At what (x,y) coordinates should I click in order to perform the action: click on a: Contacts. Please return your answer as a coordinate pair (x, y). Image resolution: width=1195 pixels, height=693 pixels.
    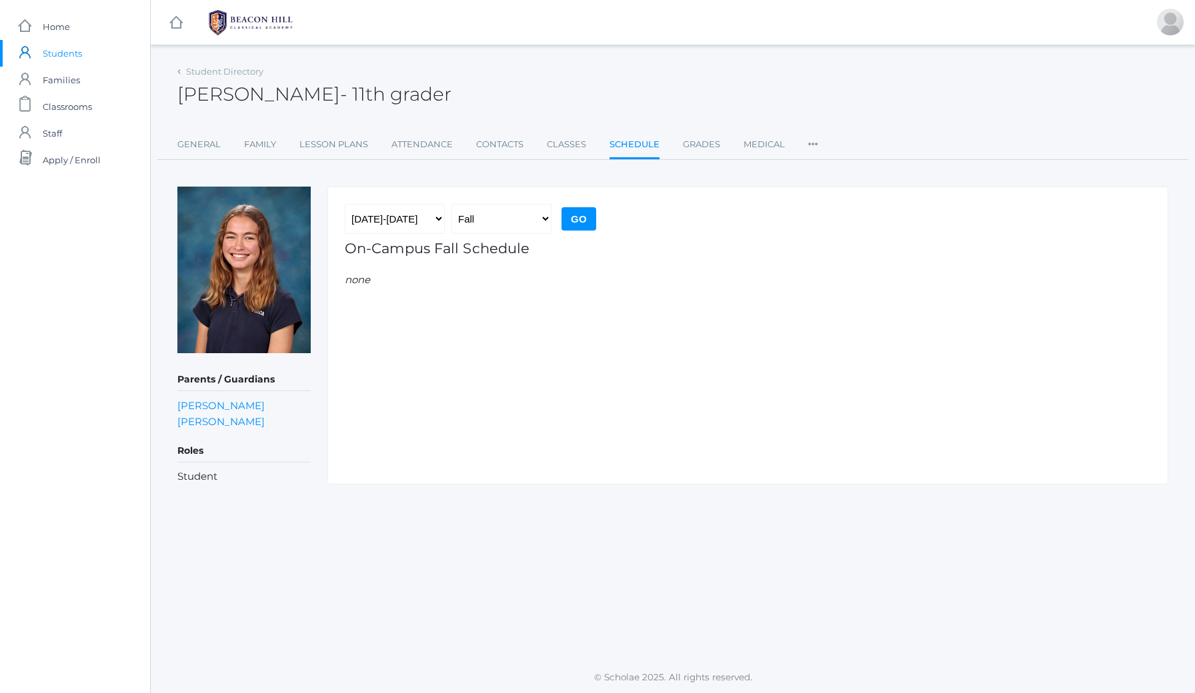
    Looking at the image, I should click on (499, 145).